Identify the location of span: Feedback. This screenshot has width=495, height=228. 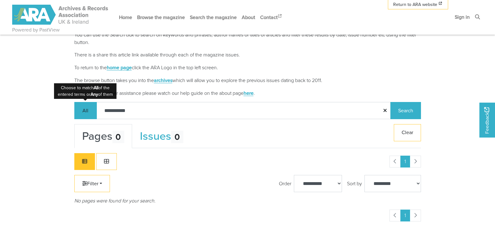
(487, 120).